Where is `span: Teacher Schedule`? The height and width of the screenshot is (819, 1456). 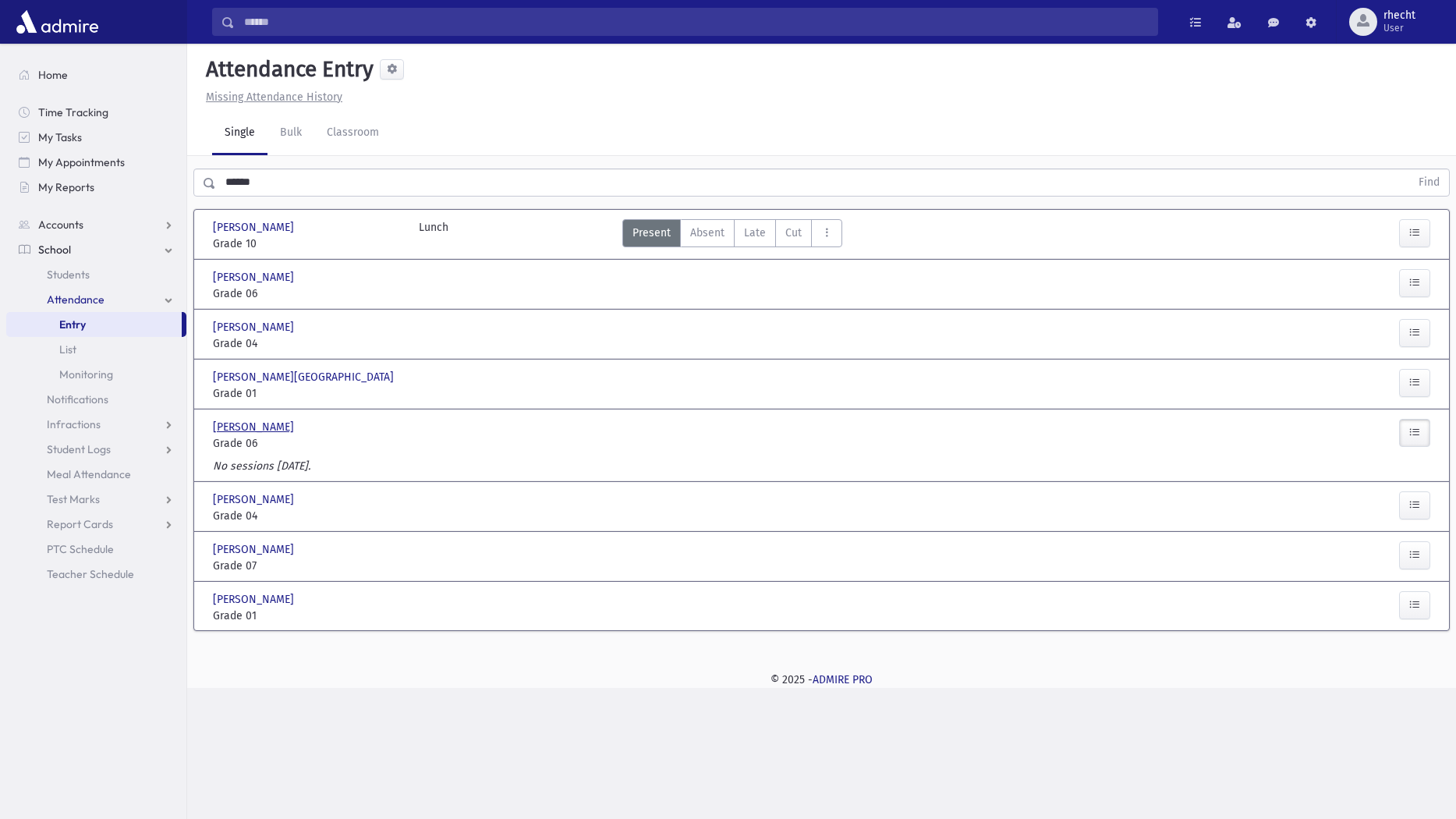
span: Teacher Schedule is located at coordinates (90, 574).